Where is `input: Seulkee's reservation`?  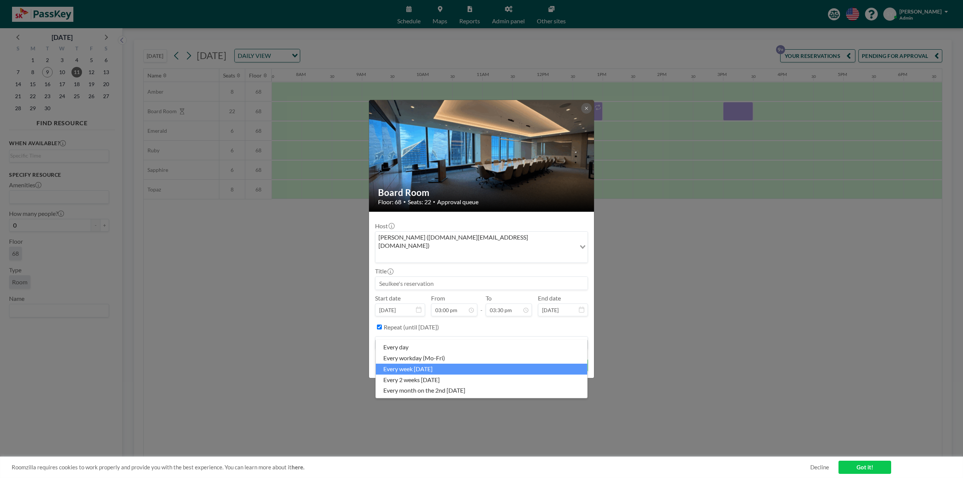
input: Seulkee's reservation is located at coordinates (482, 283).